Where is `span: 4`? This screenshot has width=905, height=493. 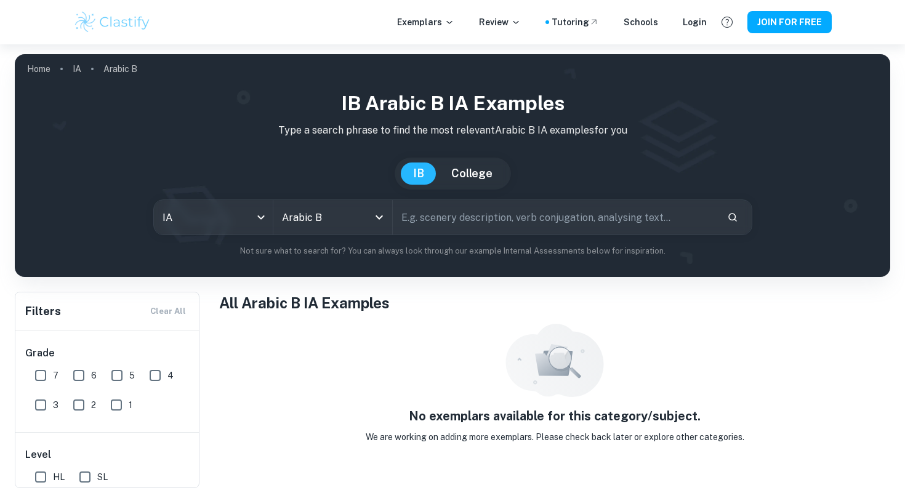
span: 4 is located at coordinates (170, 375).